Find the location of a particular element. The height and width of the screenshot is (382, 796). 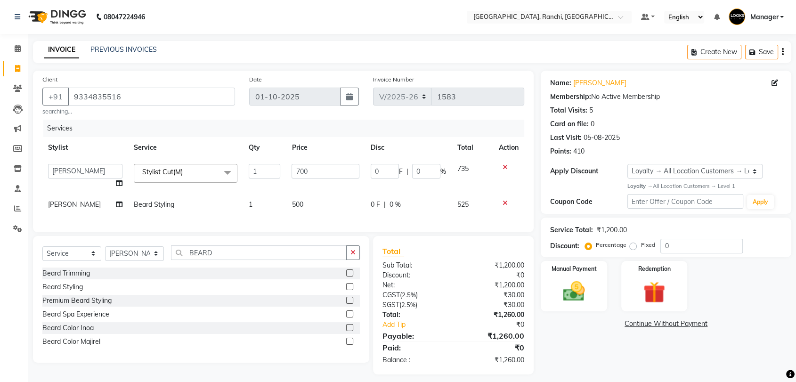

button: Create New is located at coordinates (714, 52).